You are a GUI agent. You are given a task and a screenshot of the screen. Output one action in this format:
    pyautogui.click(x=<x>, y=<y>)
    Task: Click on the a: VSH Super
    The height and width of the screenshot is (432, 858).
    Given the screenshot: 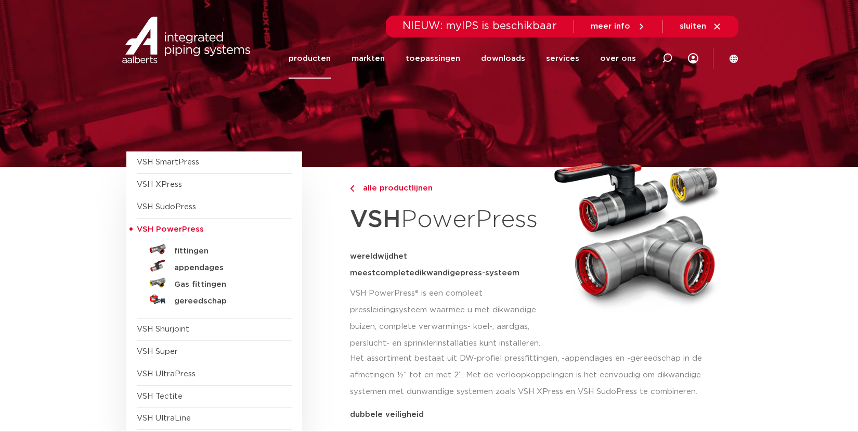 What is the action you would take?
    pyautogui.click(x=157, y=351)
    